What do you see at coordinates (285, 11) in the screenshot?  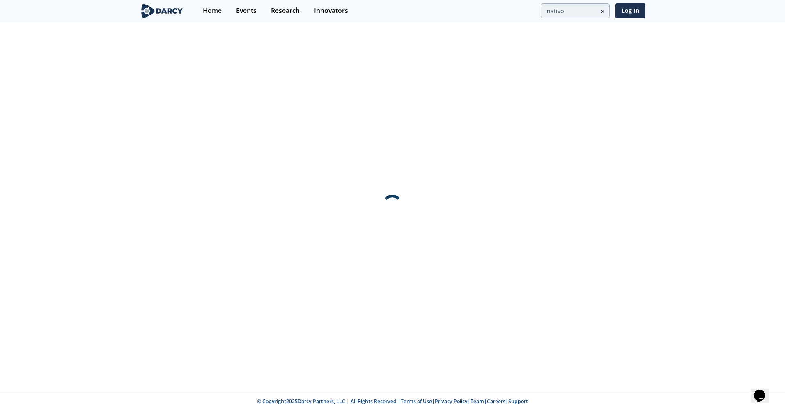 I see `div: Research` at bounding box center [285, 11].